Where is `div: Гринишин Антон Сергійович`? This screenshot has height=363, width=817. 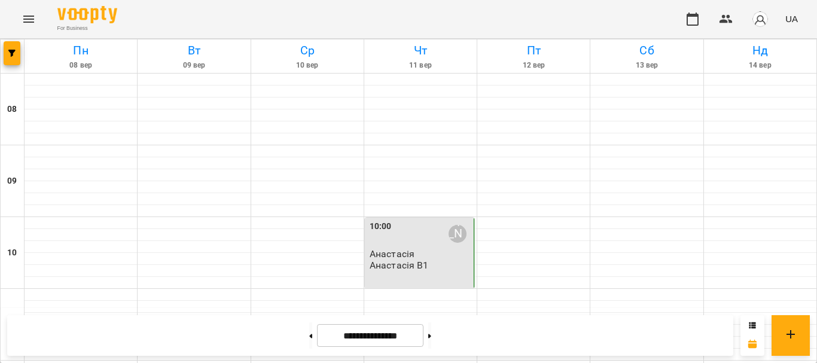
div: Гринишин Антон Сергійович is located at coordinates (458, 234).